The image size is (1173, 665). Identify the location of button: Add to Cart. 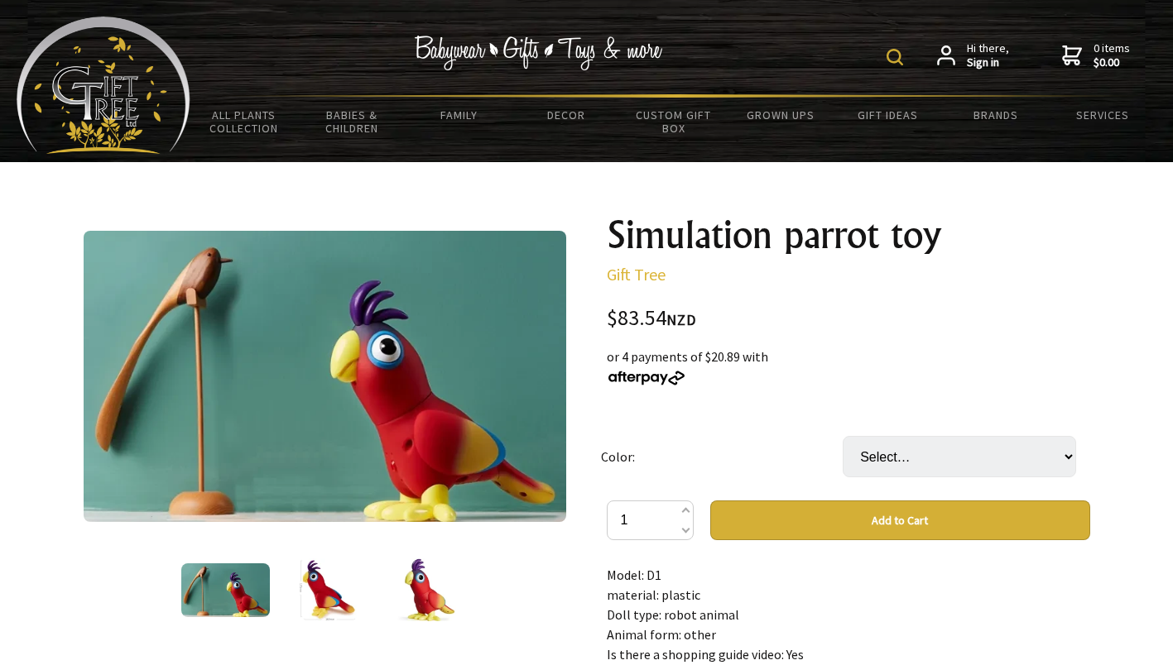
(900, 521).